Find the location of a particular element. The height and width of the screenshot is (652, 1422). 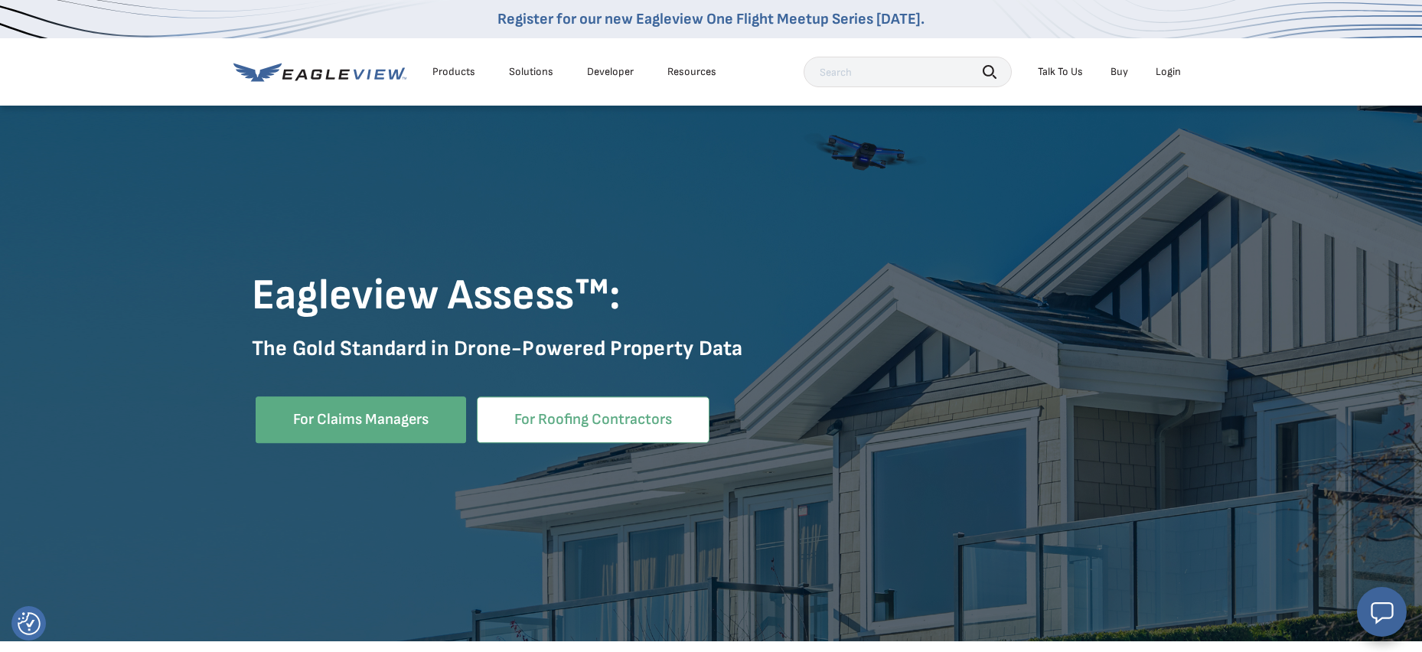

a: For Roofing Contractors is located at coordinates (593, 420).